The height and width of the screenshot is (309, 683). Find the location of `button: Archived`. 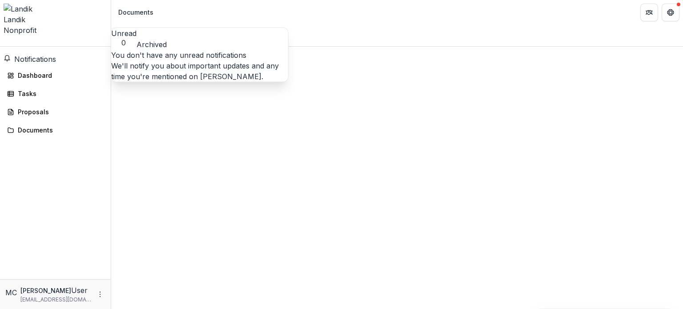

button: Archived is located at coordinates (152, 44).